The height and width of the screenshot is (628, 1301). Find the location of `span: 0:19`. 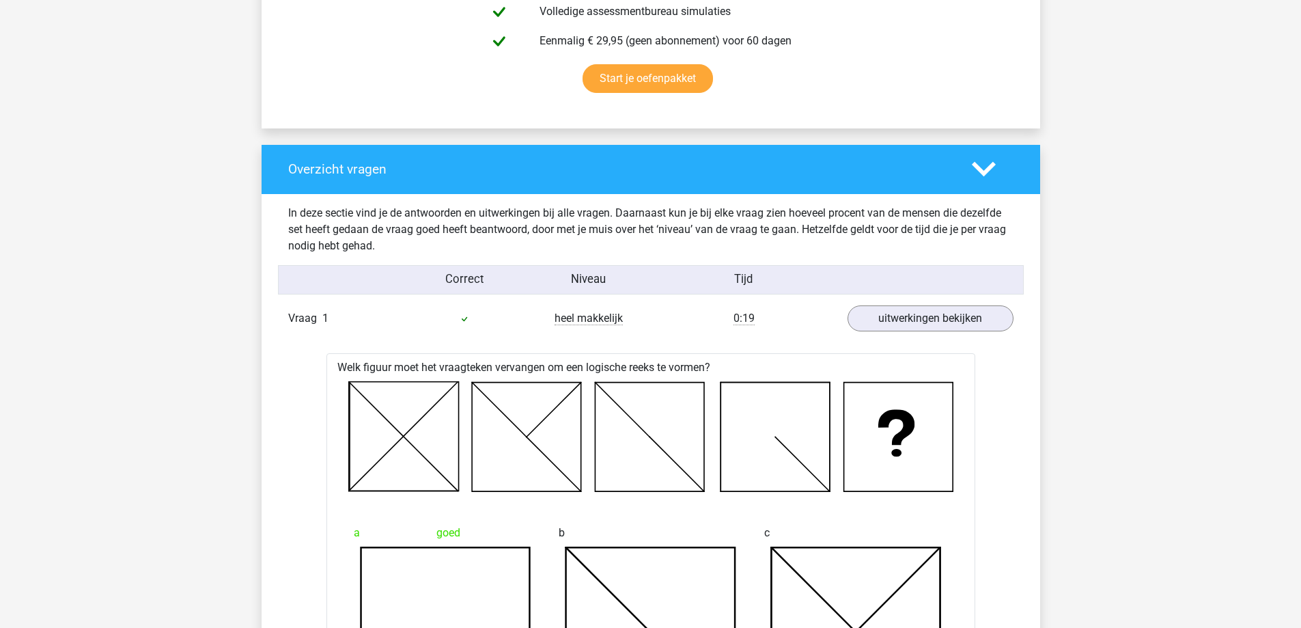

span: 0:19 is located at coordinates (744, 318).